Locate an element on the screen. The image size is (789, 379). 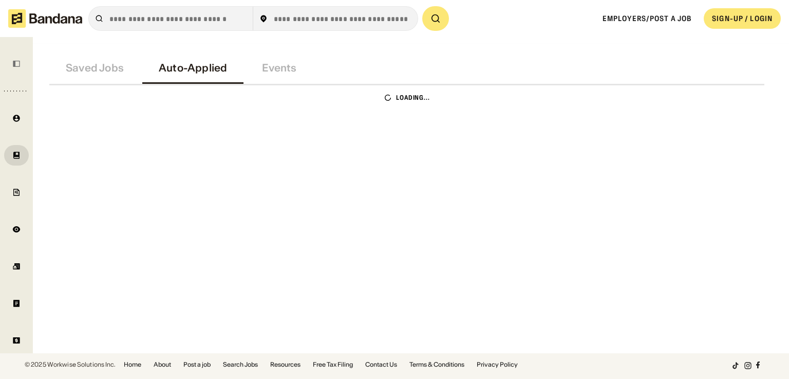
img: Bandana logotype is located at coordinates (45, 18).